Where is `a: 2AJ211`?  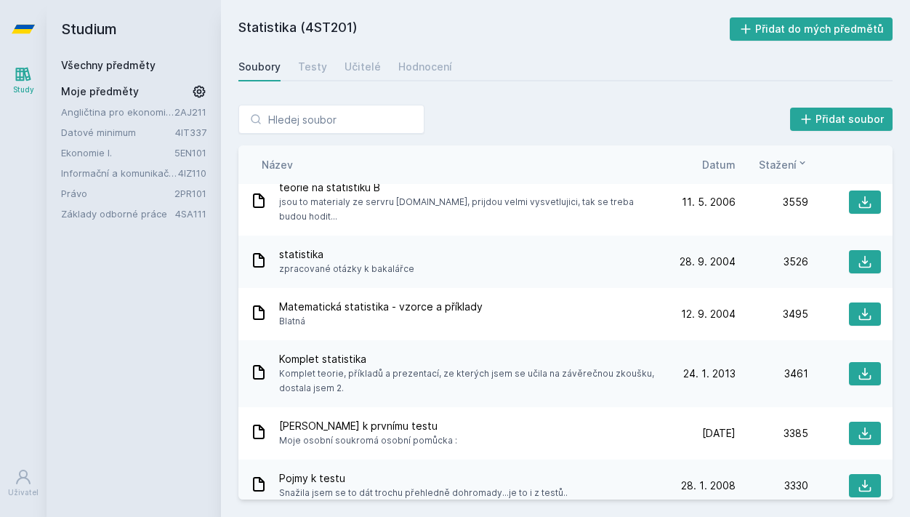
a: 2AJ211 is located at coordinates (191, 112).